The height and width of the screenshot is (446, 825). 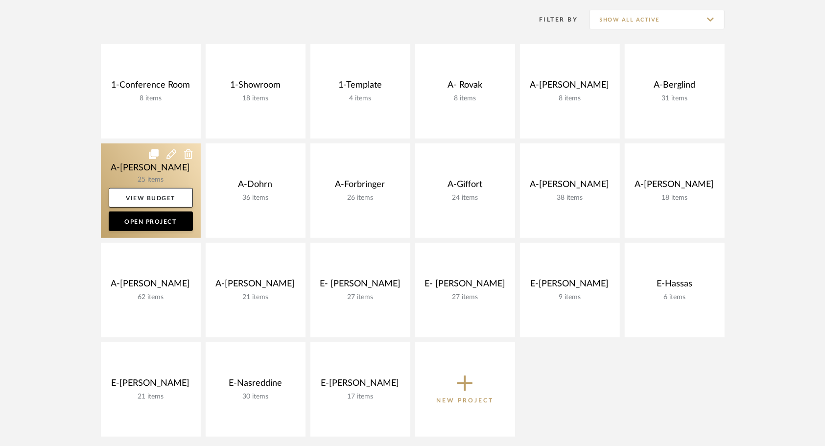 What do you see at coordinates (151, 198) in the screenshot?
I see `a: View Budget` at bounding box center [151, 198].